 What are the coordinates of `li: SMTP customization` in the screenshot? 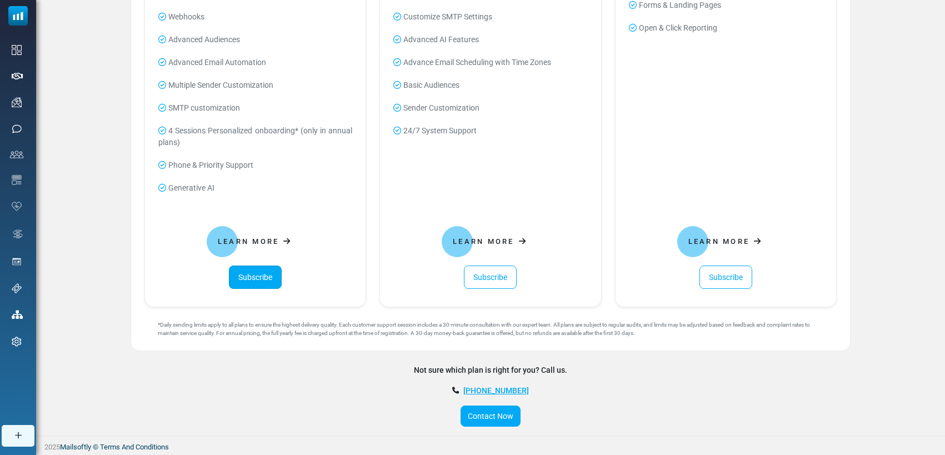 It's located at (255, 108).